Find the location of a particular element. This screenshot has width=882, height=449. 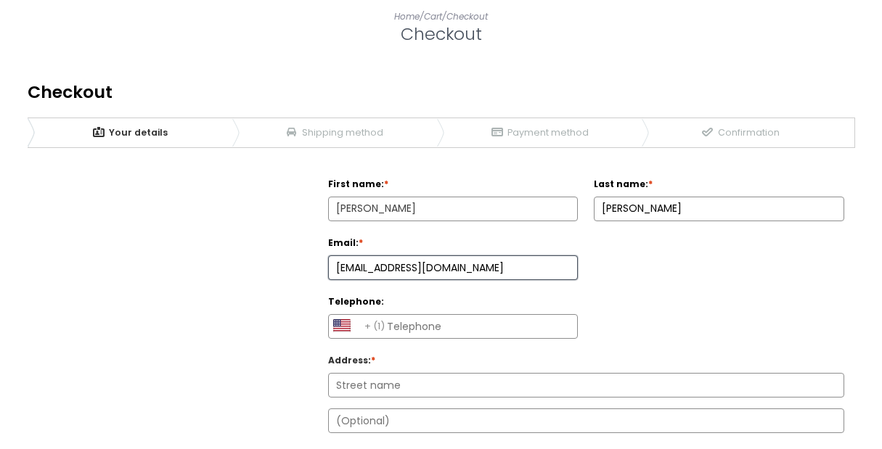

a: 4Confirmation is located at coordinates (740, 133).